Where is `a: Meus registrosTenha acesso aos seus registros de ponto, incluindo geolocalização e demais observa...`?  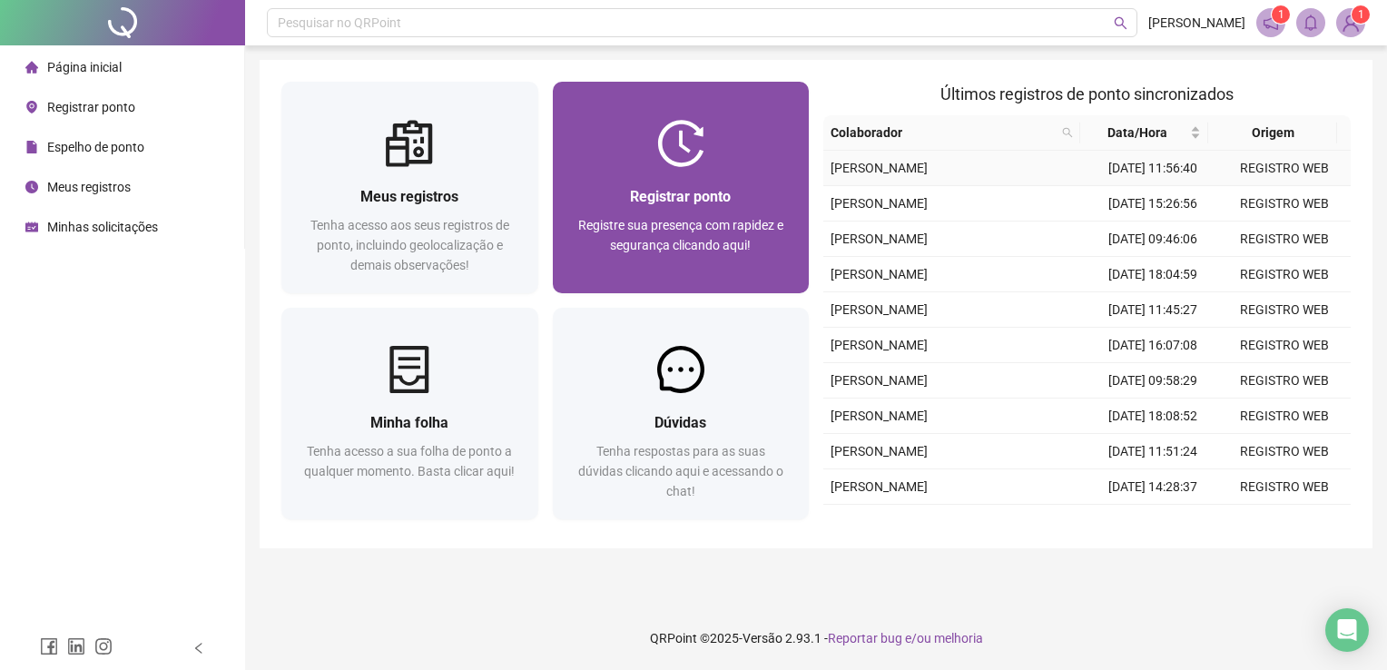 a: Meus registrosTenha acesso aos seus registros de ponto, incluindo geolocalização e demais observa... is located at coordinates (409, 187).